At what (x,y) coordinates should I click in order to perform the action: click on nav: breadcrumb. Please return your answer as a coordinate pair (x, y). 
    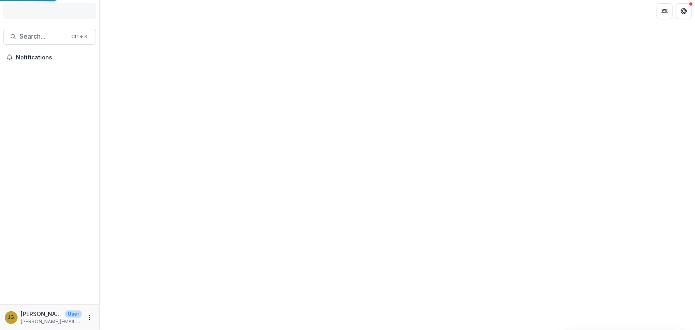
    Looking at the image, I should click on (120, 11).